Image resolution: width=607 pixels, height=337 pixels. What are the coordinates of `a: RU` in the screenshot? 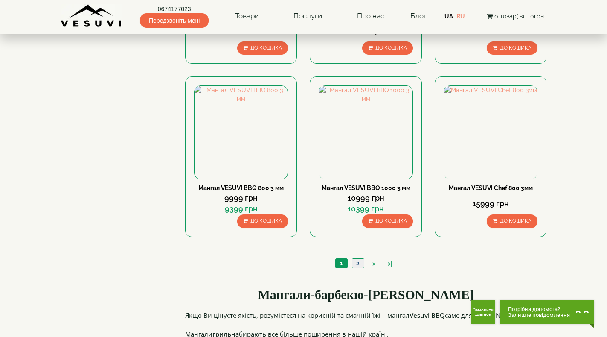 It's located at (461, 16).